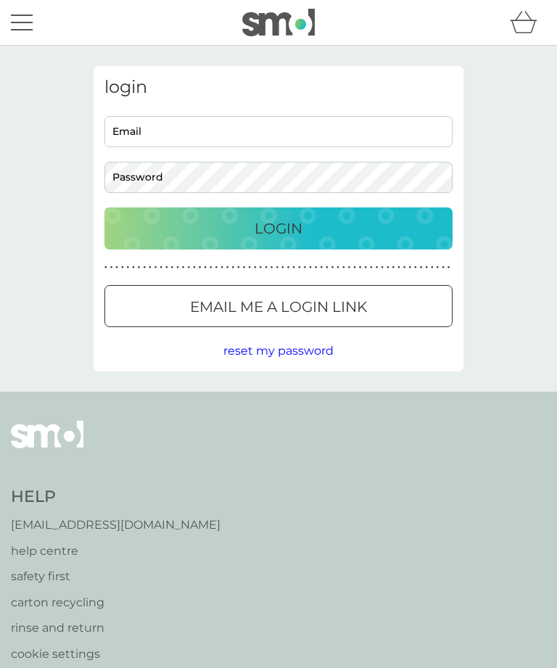  Describe the element at coordinates (115, 603) in the screenshot. I see `p: carton recycling` at that location.